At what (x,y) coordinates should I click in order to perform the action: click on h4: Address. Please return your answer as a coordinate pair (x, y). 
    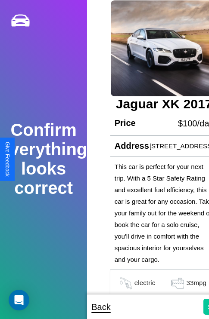
    Looking at the image, I should click on (132, 146).